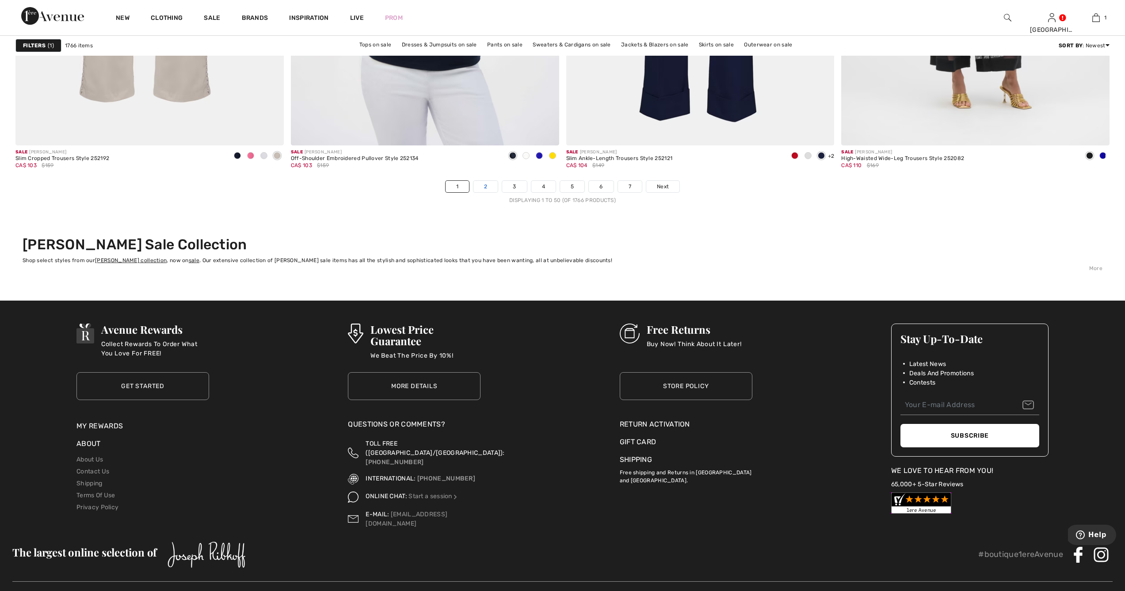 The image size is (1125, 591). I want to click on a: About Us, so click(90, 459).